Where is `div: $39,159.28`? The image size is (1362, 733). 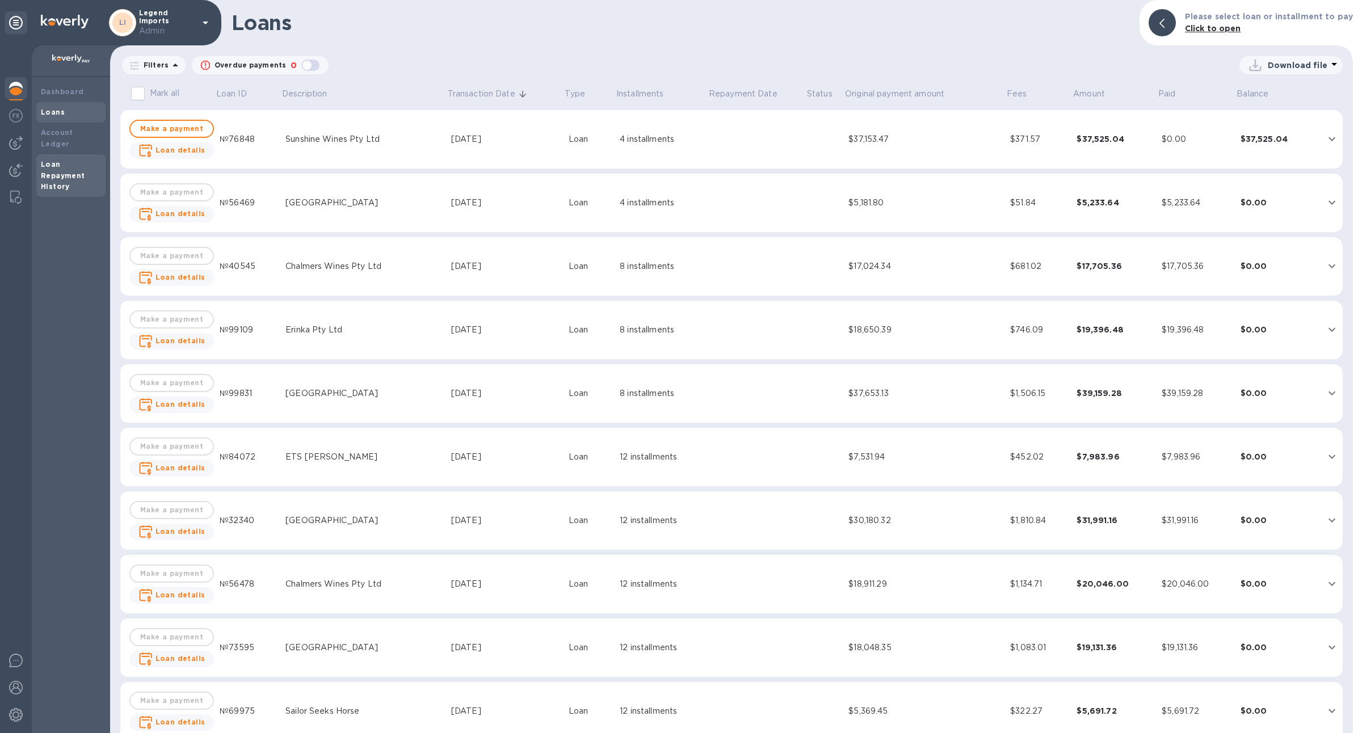 div: $39,159.28 is located at coordinates (1115, 393).